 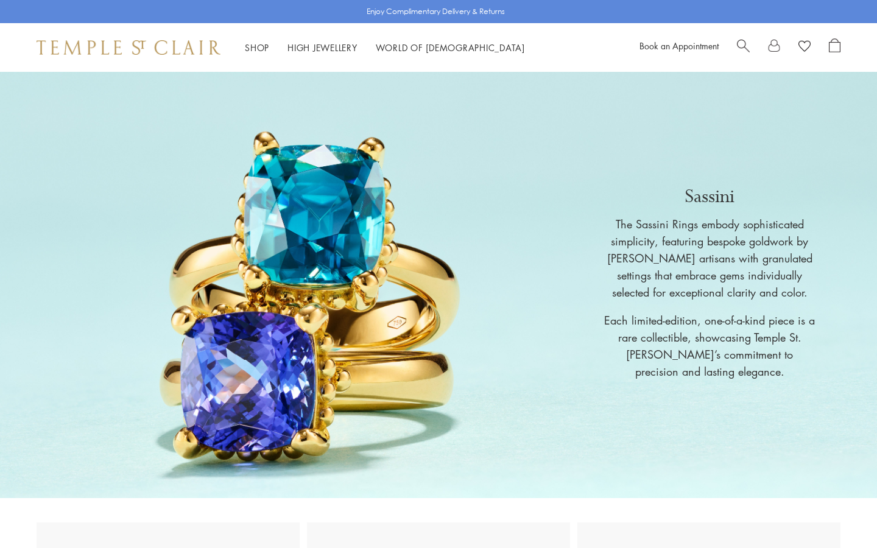 I want to click on nav: Main navigation, so click(x=385, y=47).